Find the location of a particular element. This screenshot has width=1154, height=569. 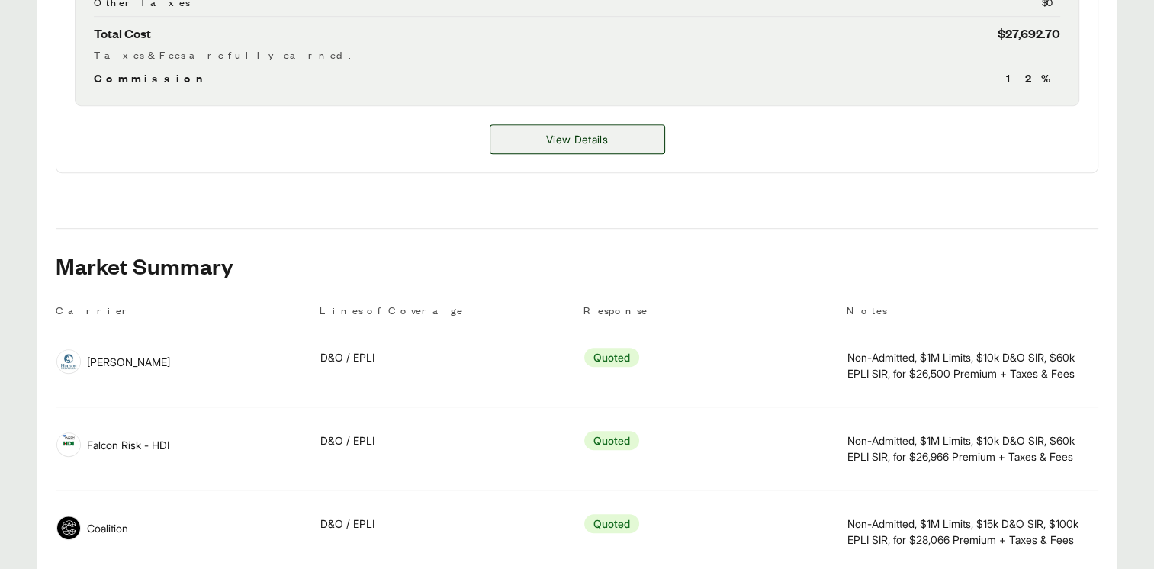

span: Coalition is located at coordinates (108, 528).